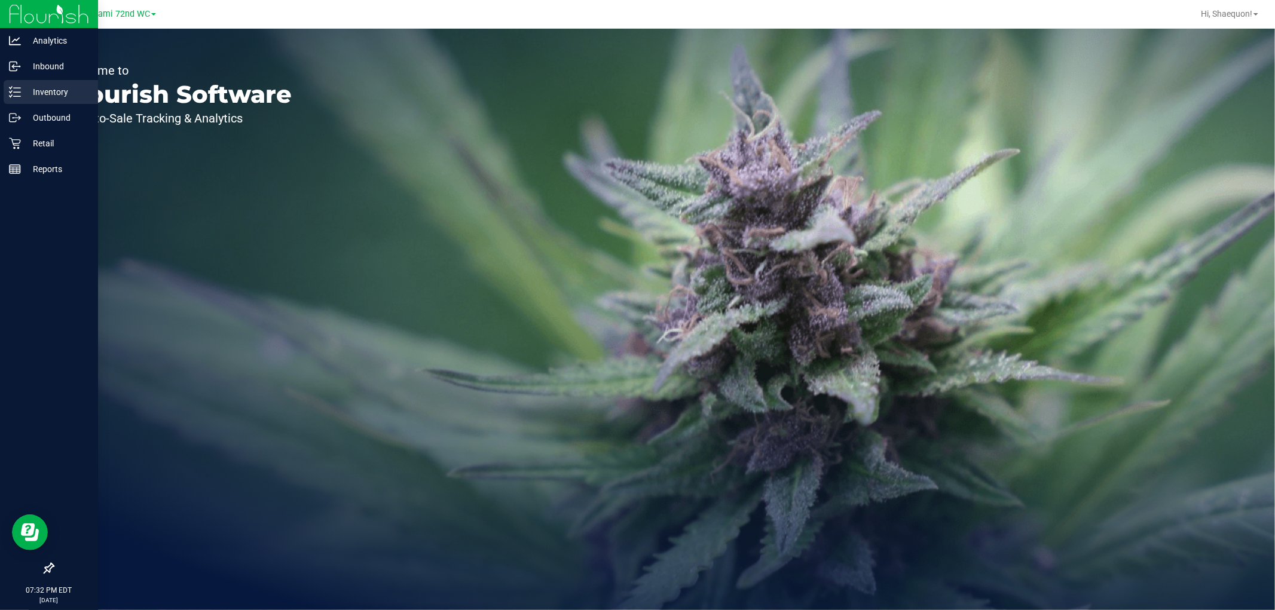 The image size is (1275, 610). What do you see at coordinates (15, 41) in the screenshot?
I see `inline-svg: Analytics` at bounding box center [15, 41].